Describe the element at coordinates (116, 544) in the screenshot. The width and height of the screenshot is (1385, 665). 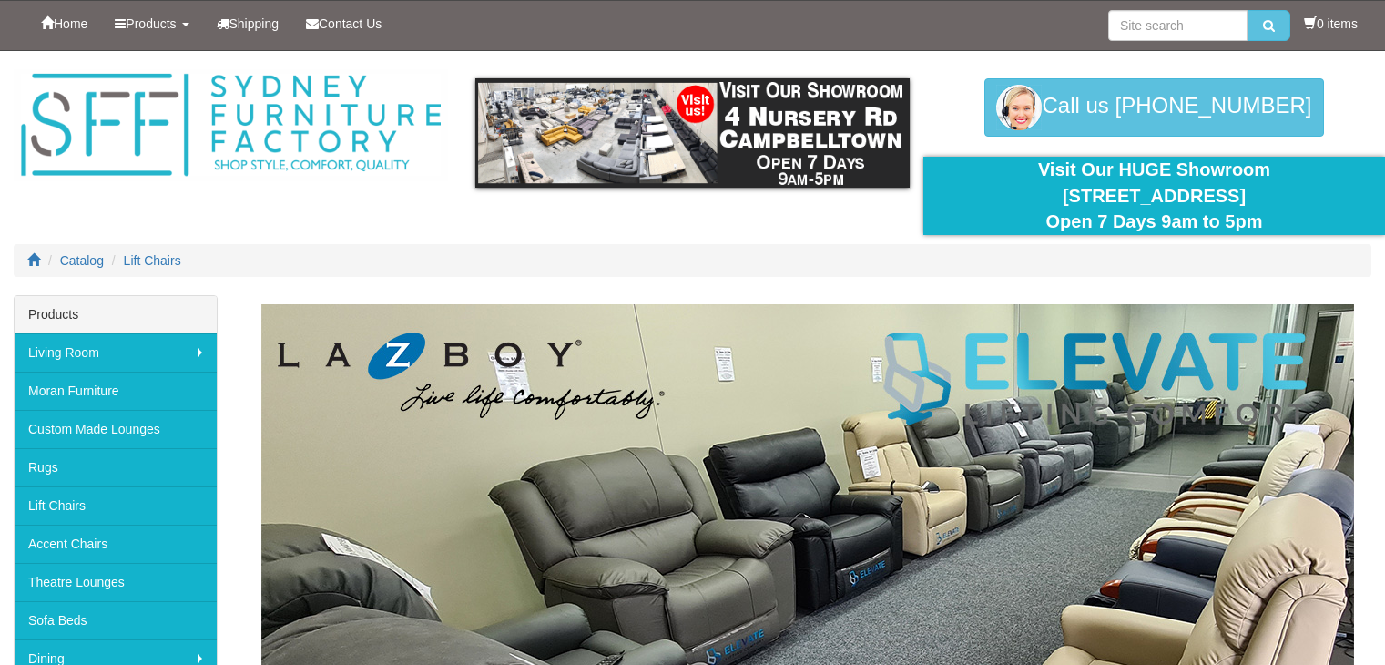
I see `a: Accent Chairs` at that location.